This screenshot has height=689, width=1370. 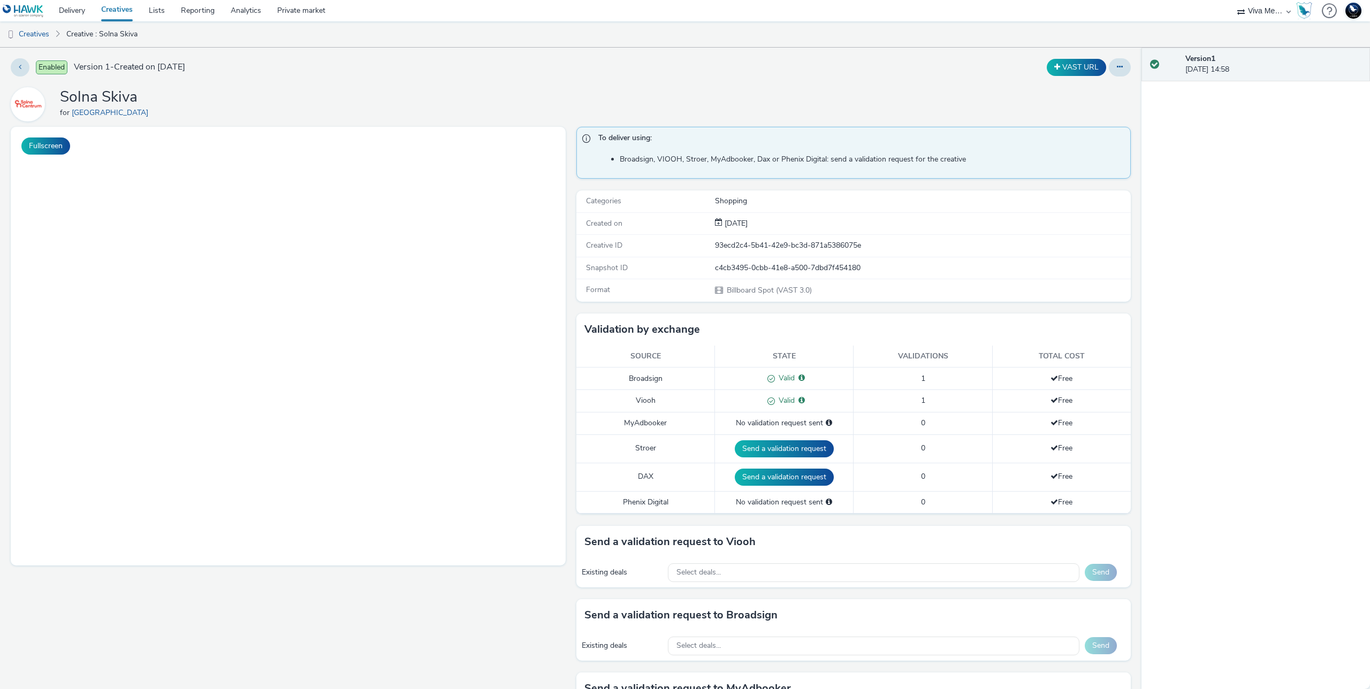 What do you see at coordinates (1306, 11) in the screenshot?
I see `a: Hawk Academy` at bounding box center [1306, 11].